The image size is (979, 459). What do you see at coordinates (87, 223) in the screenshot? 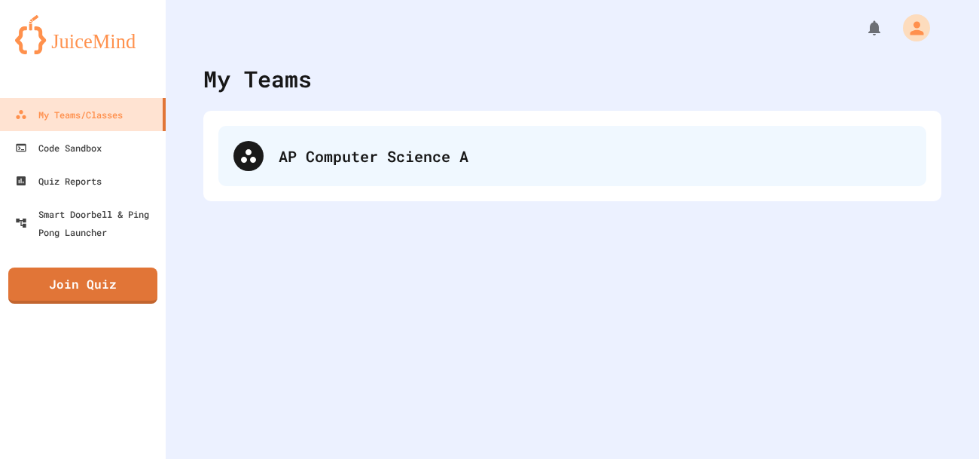
I see `div: Smart Doorbell & Ping Pong Launcher` at bounding box center [87, 223].